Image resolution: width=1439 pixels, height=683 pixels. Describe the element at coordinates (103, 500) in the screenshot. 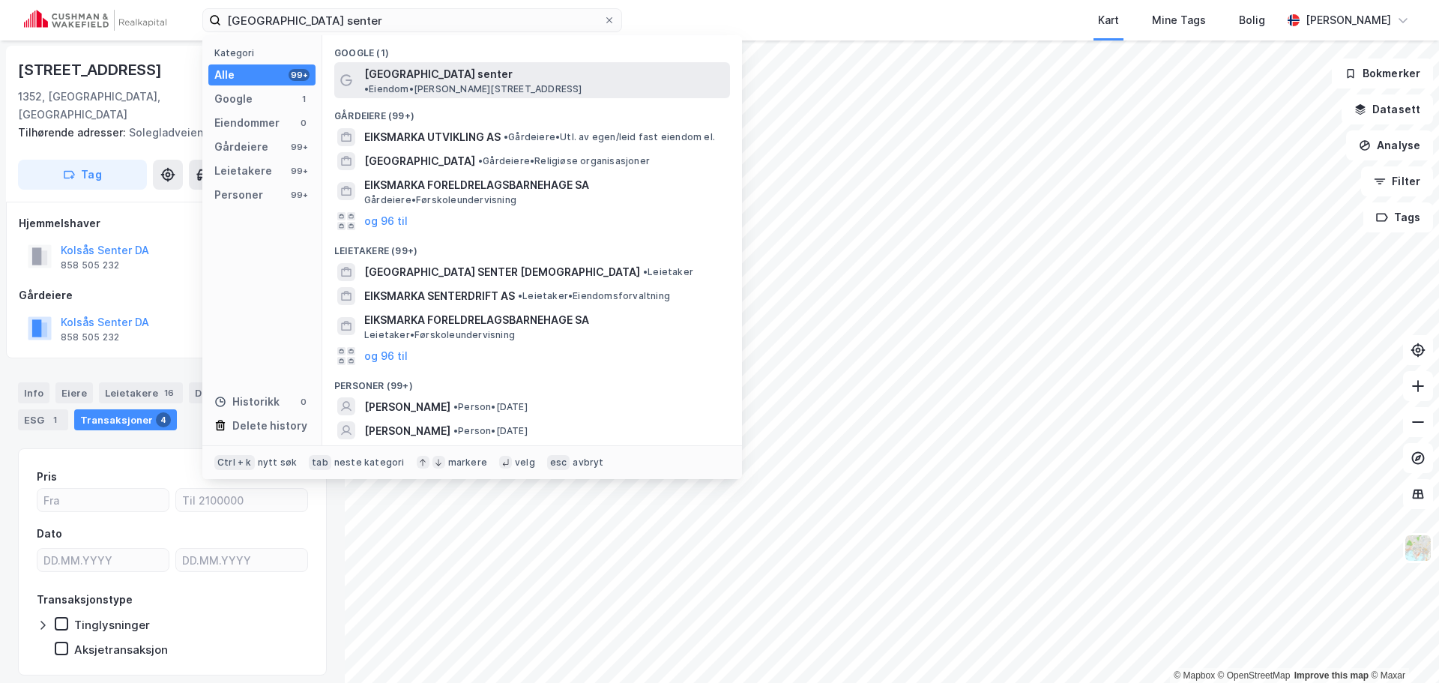

I see `input: Fra` at that location.